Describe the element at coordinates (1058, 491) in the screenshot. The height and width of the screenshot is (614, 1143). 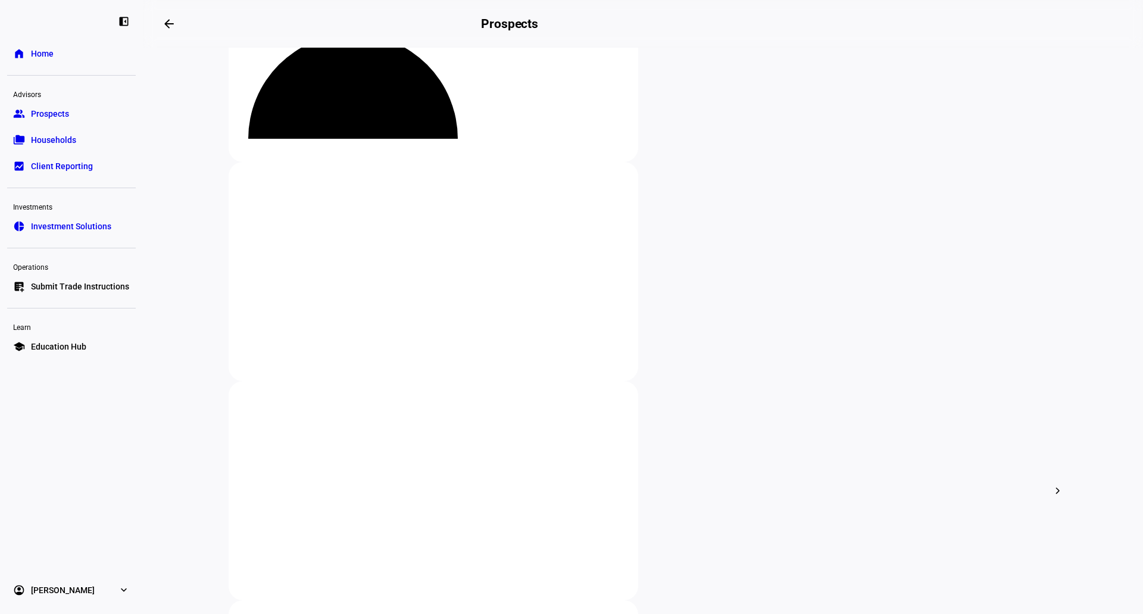
I see `mat-icon: chevron_right` at that location.